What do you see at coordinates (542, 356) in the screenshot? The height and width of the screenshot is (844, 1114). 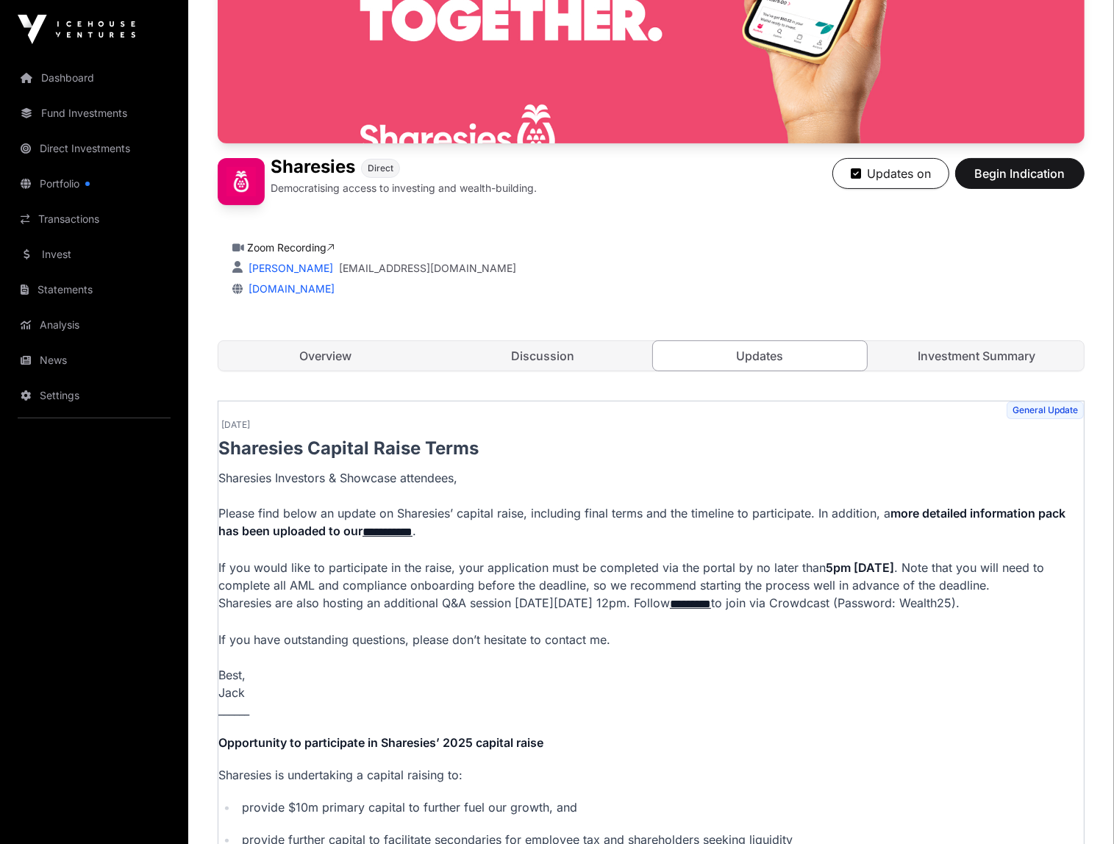 I see `a: Discussion` at bounding box center [542, 356].